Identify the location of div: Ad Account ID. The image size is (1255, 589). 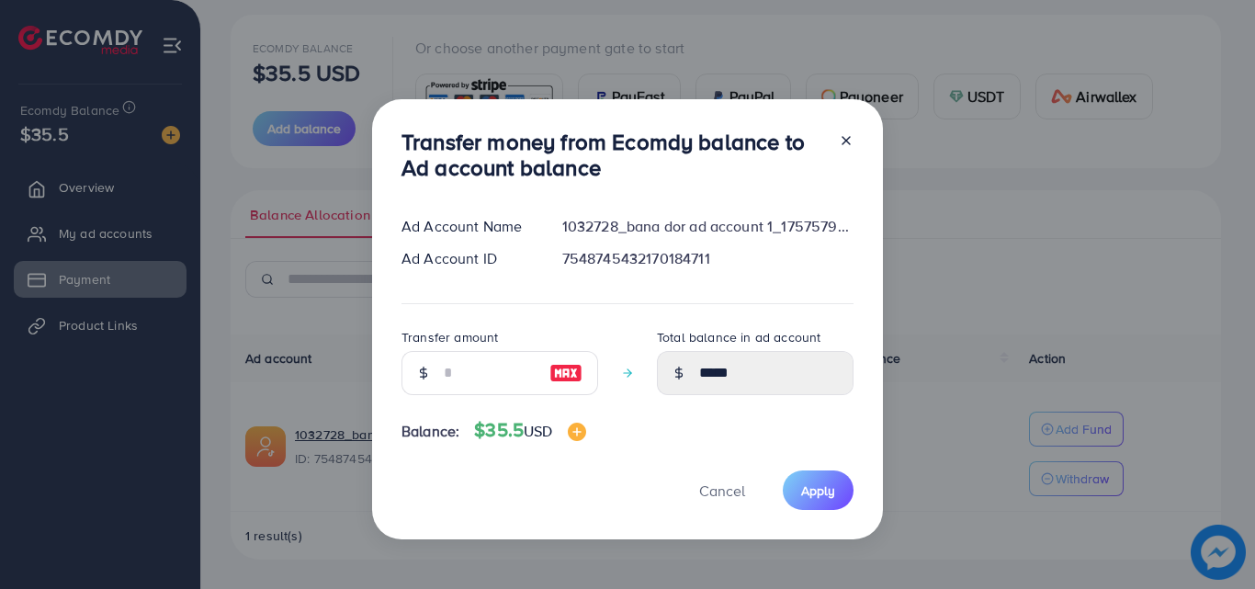
(467, 258).